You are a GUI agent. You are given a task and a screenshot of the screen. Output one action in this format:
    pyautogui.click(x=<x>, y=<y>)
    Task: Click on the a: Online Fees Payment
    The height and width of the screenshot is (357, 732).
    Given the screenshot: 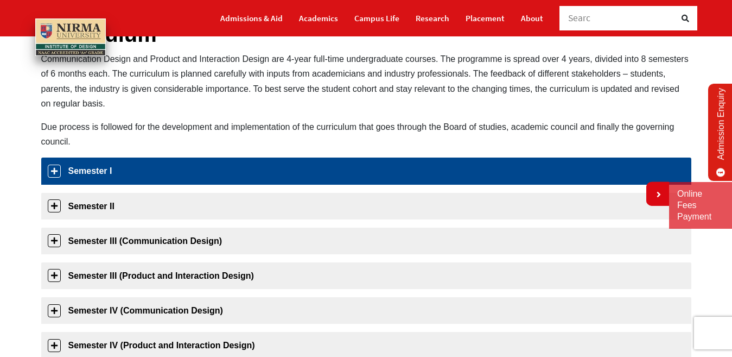 What is the action you would take?
    pyautogui.click(x=701, y=205)
    